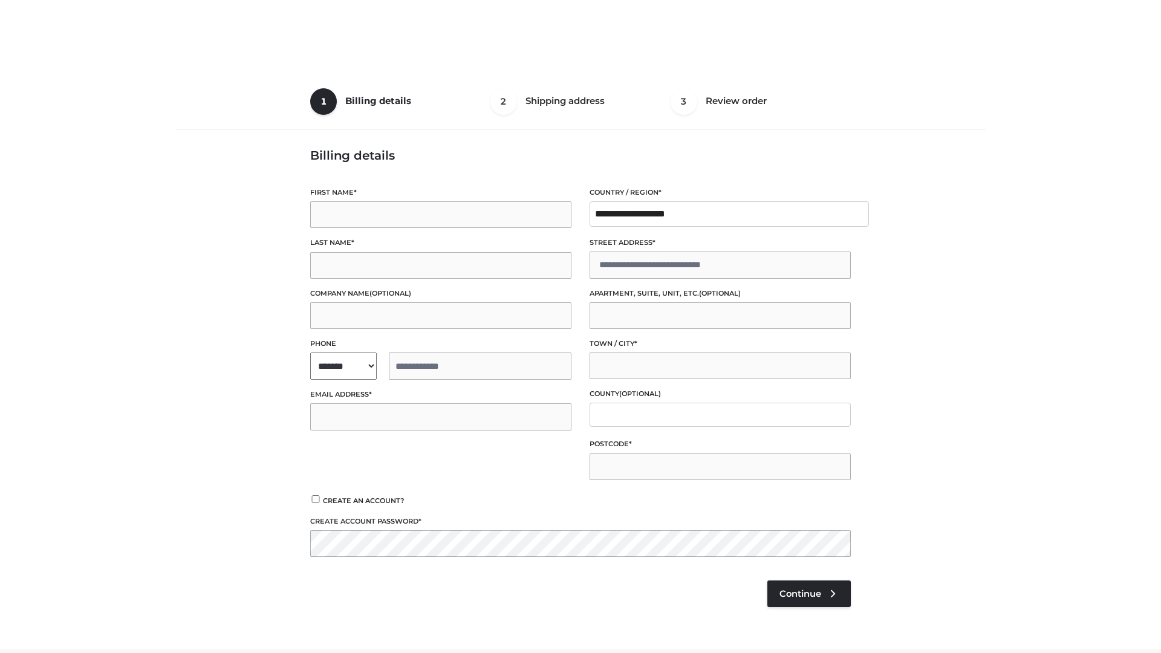 This screenshot has height=653, width=1161. I want to click on span: Shipping address, so click(565, 100).